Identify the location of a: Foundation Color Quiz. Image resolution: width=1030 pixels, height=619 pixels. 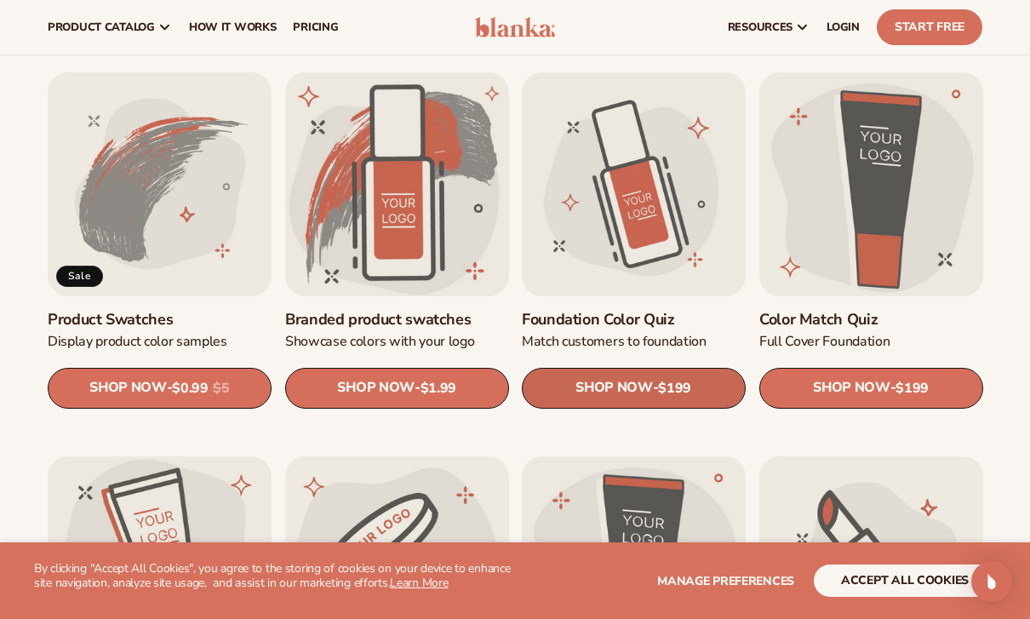
(633, 319).